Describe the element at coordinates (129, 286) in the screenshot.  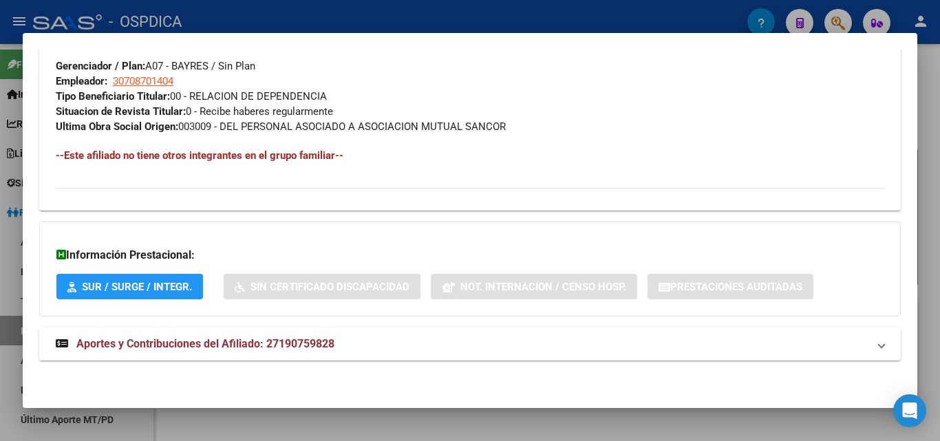
I see `button: SUR / SURGE / INTEGR.` at that location.